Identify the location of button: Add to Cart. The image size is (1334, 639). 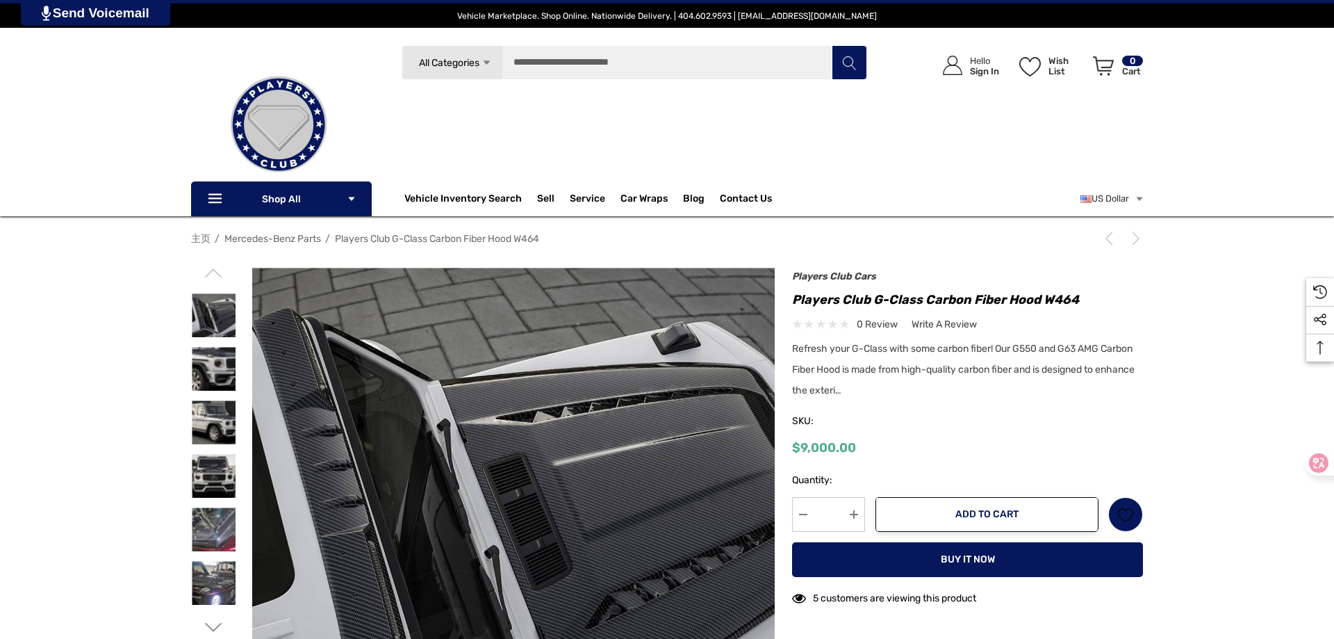
(987, 514).